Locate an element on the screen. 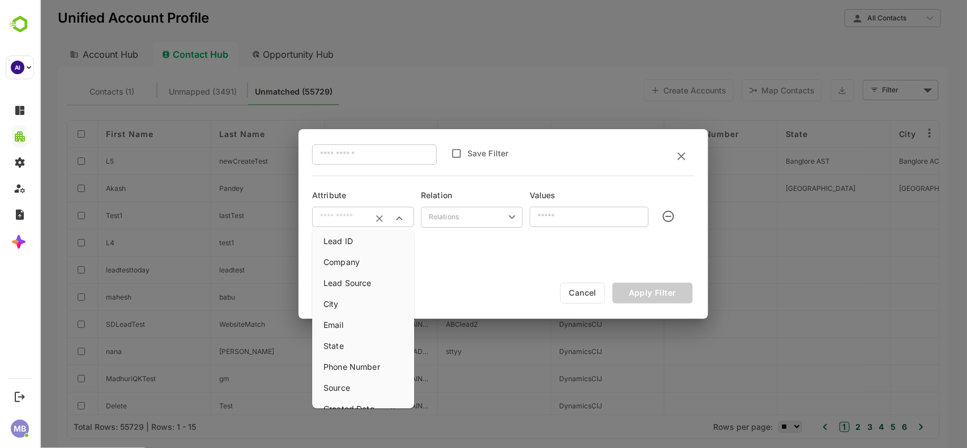  li: State is located at coordinates (323, 346).